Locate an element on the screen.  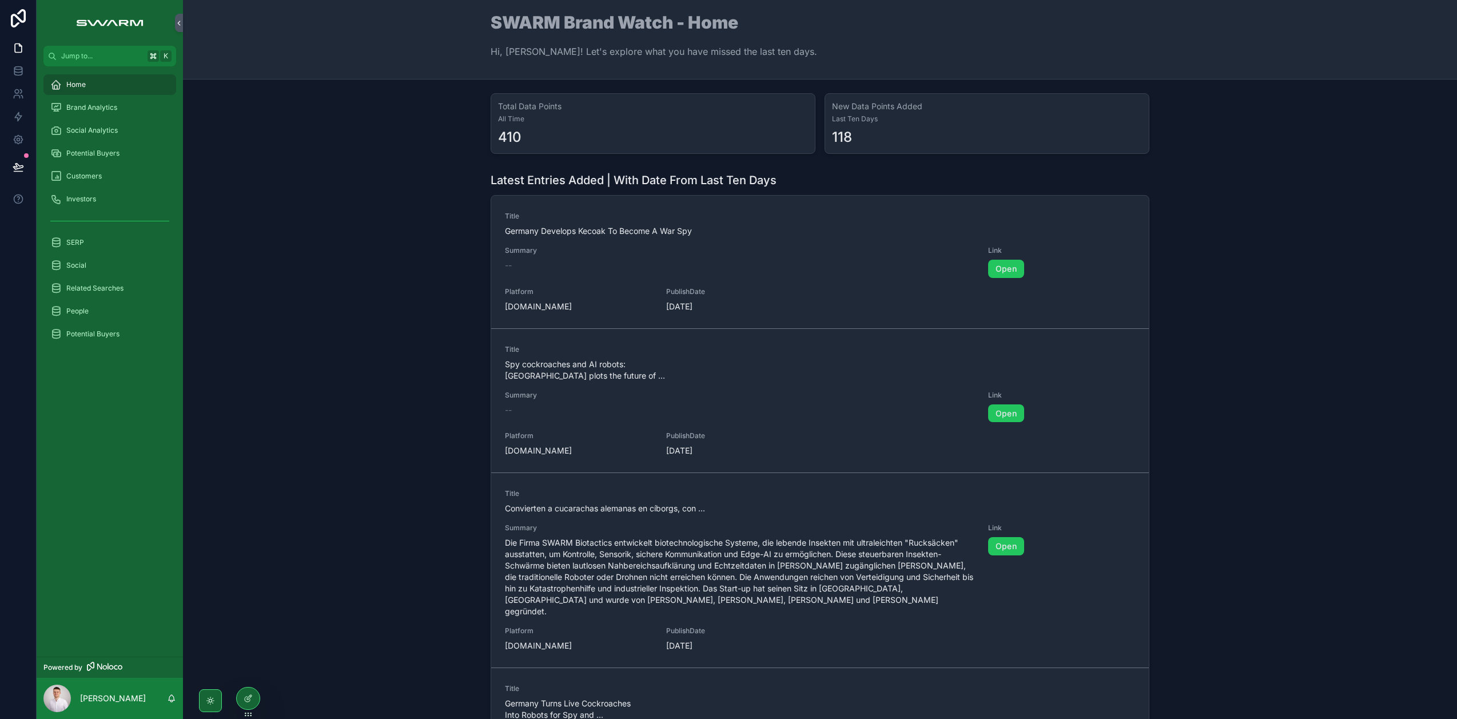
span: Convierten a cucarachas alemanas en cíborgs, con ... is located at coordinates (605, 508).